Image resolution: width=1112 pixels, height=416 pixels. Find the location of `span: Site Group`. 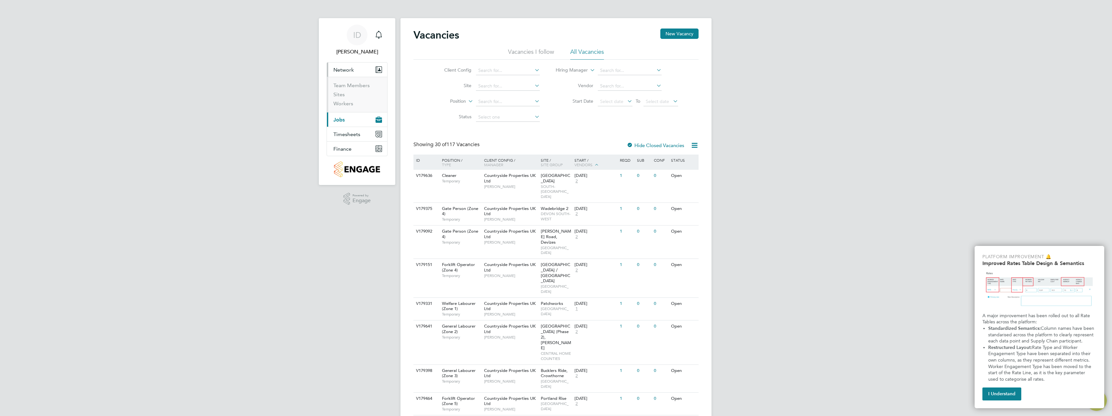

span: Site Group is located at coordinates (552, 165).